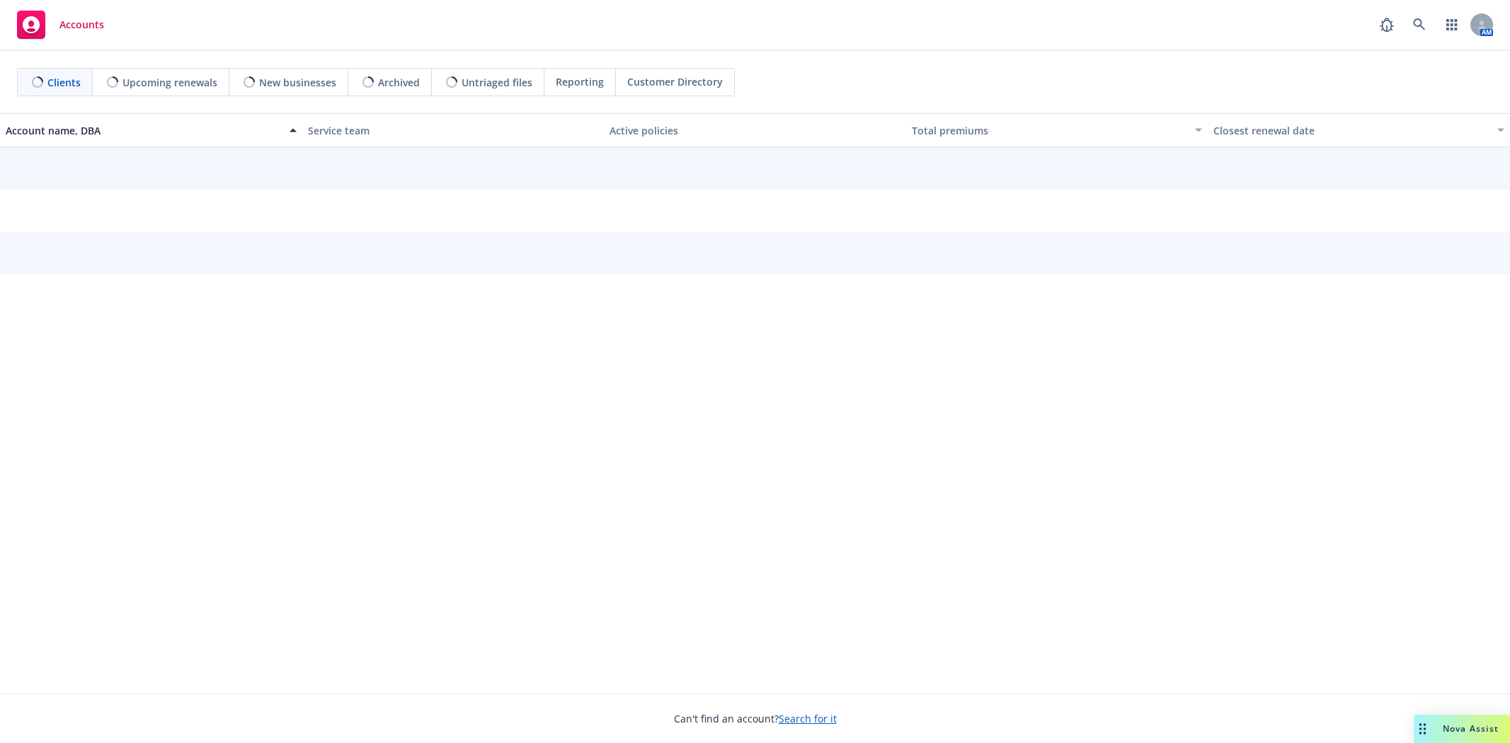  I want to click on span: Accounts, so click(81, 25).